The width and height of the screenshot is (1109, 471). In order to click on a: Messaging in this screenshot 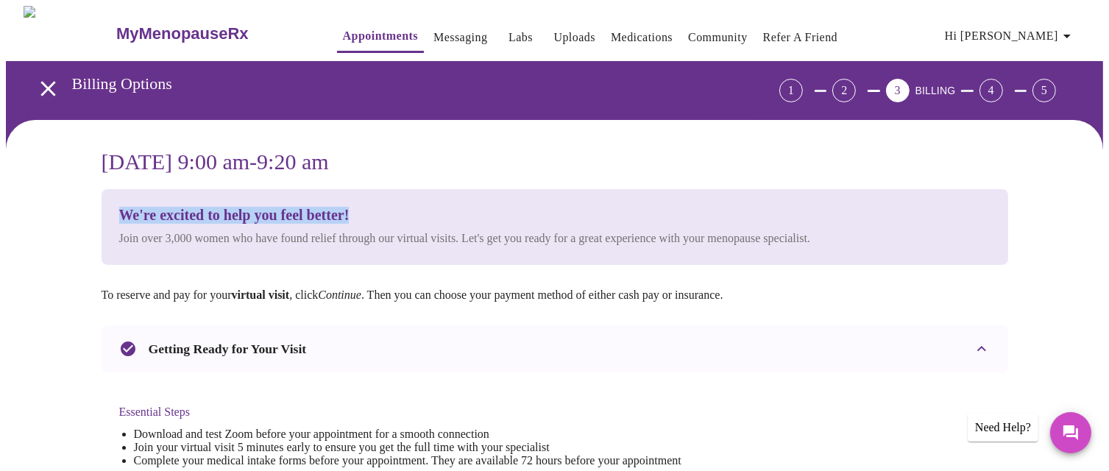, I will do `click(460, 38)`.